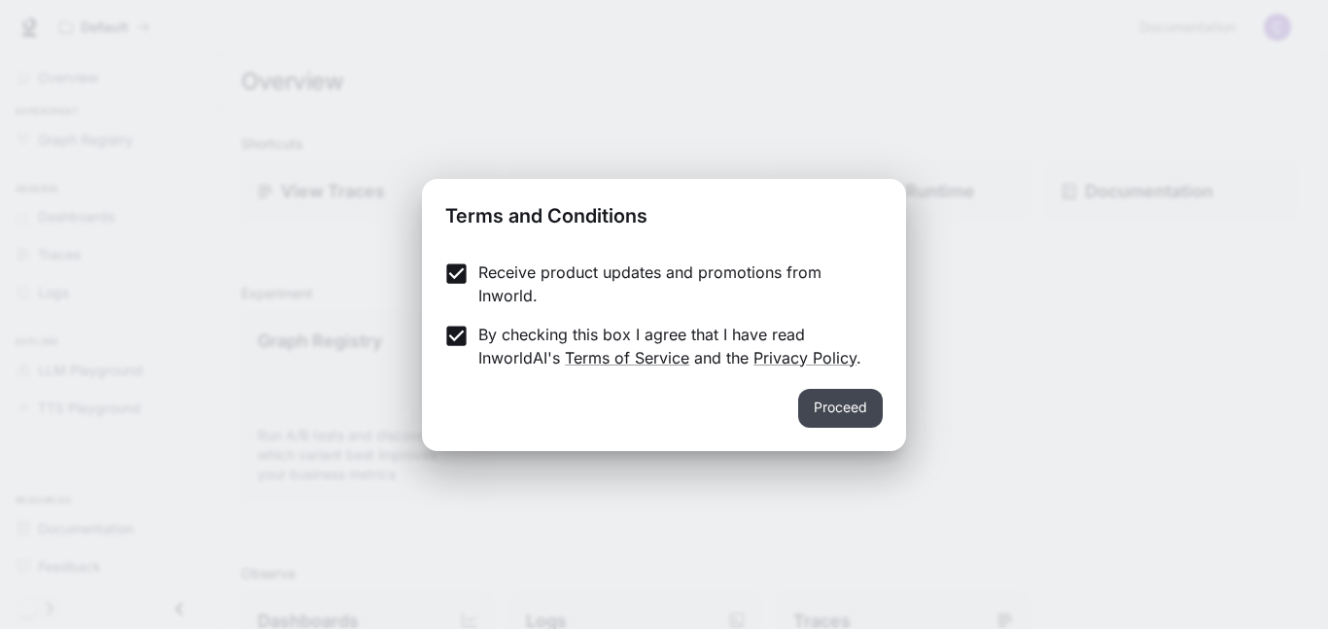 The image size is (1328, 629). Describe the element at coordinates (840, 408) in the screenshot. I see `button: Proceed` at that location.